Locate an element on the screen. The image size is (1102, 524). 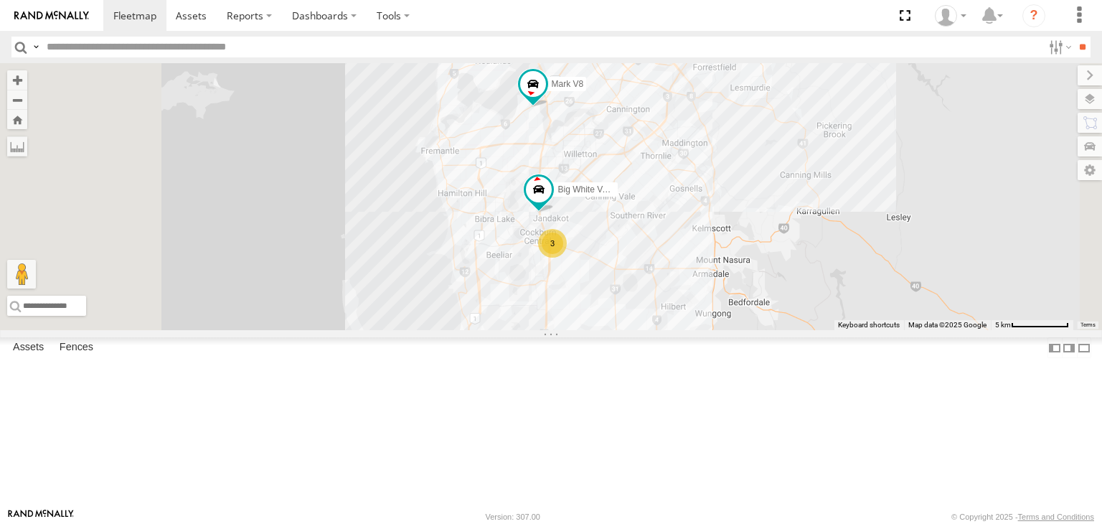
div: Grainge Ryall is located at coordinates (951, 16).